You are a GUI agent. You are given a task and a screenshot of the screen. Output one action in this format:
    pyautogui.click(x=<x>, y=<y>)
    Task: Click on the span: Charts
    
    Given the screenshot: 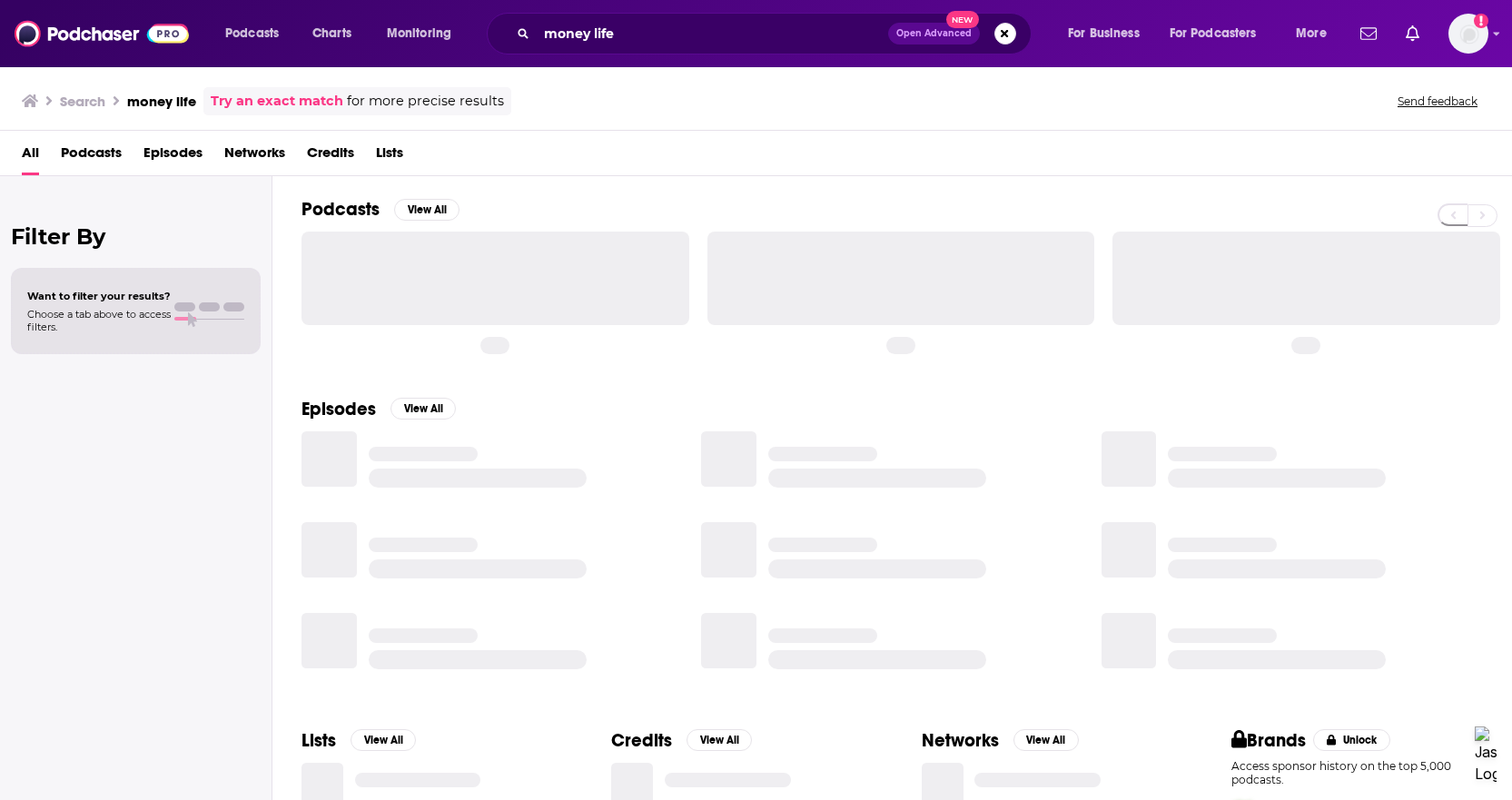 What is the action you would take?
    pyautogui.click(x=332, y=34)
    